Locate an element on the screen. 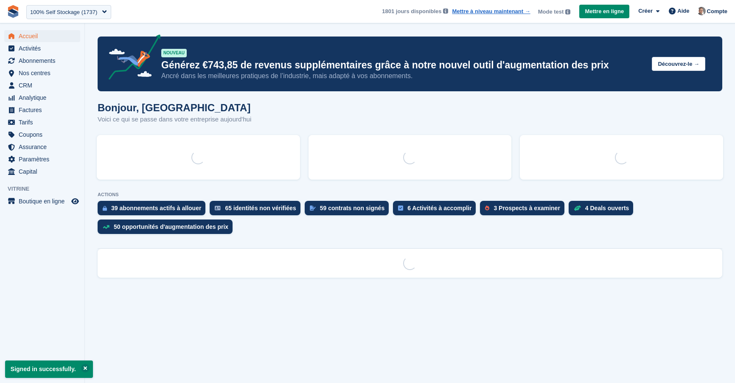 This screenshot has height=383, width=735. a: 4 Deals ouverts is located at coordinates (603, 210).